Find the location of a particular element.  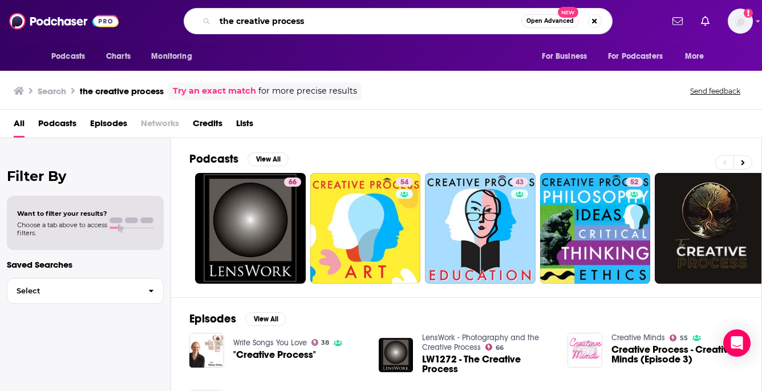

img: User Profile is located at coordinates (741, 21).